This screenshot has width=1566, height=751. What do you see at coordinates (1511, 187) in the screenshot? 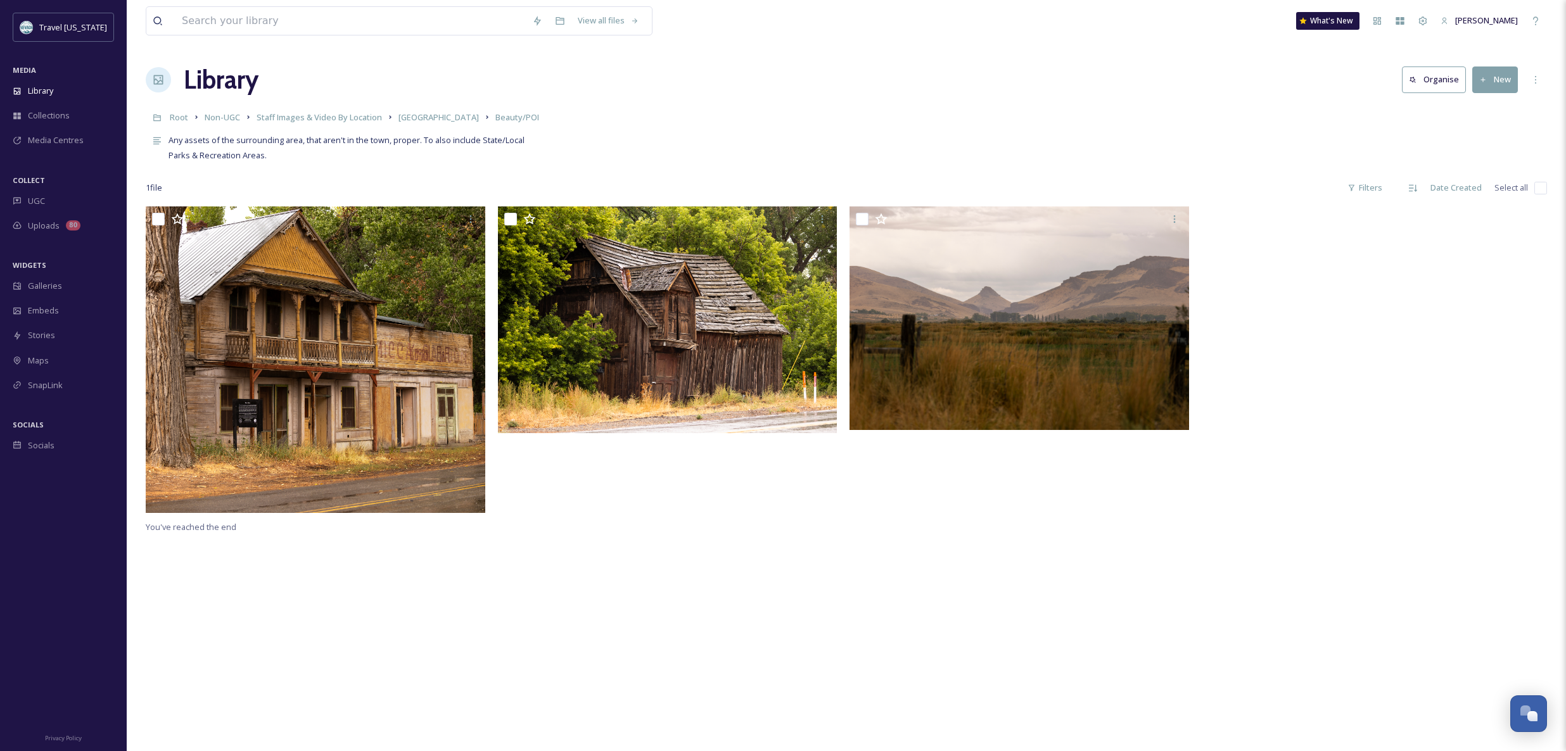
I see `span: Select all` at bounding box center [1511, 187].